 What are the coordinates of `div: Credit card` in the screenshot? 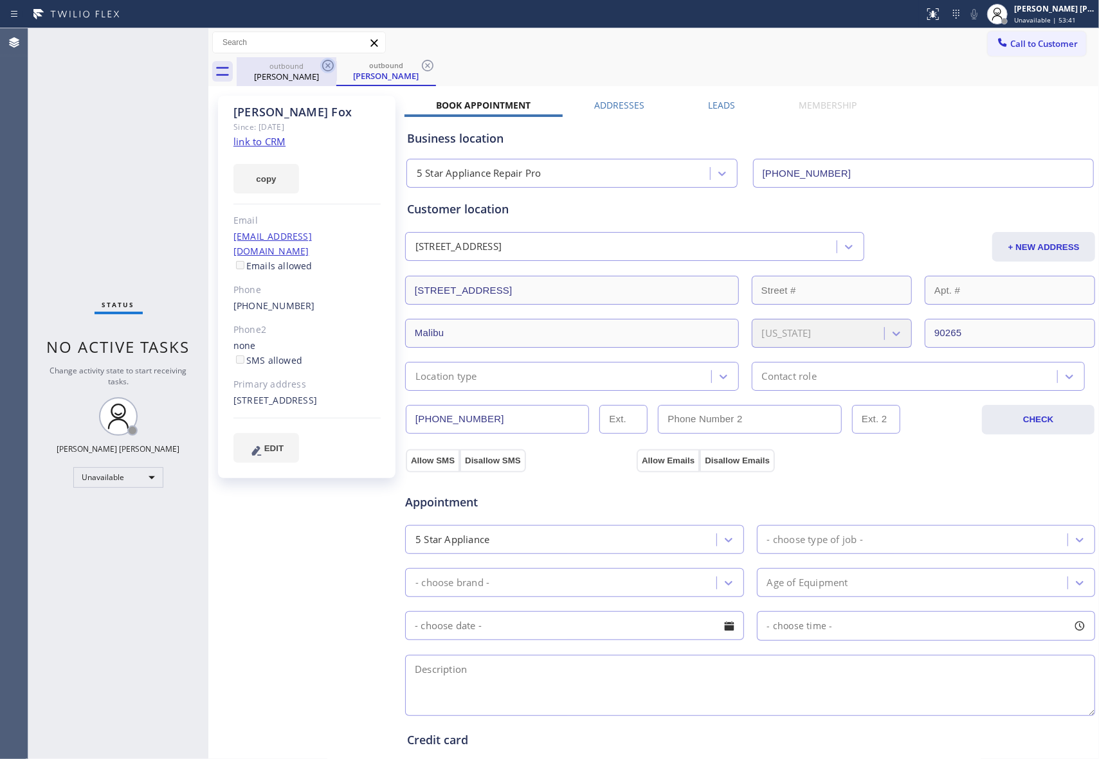 It's located at (750, 740).